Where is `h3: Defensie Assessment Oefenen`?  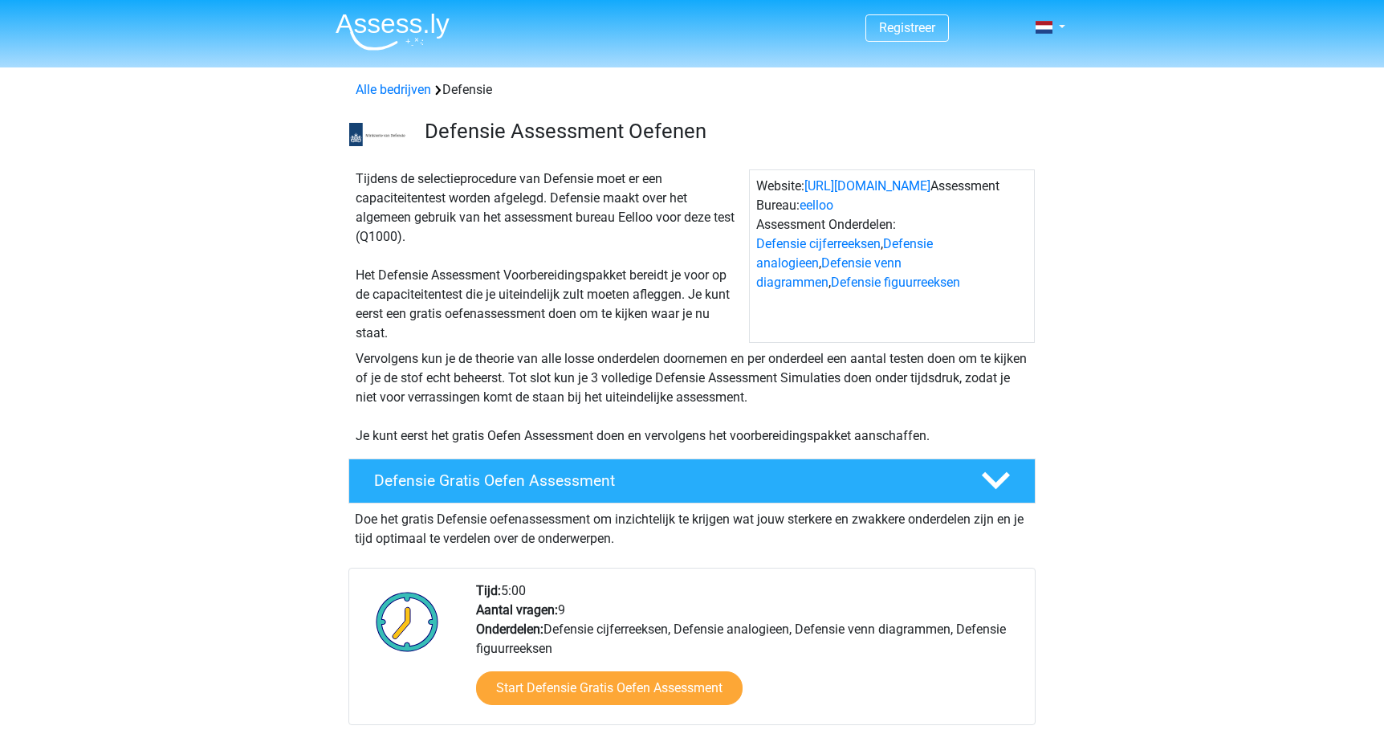 h3: Defensie Assessment Oefenen is located at coordinates (723, 131).